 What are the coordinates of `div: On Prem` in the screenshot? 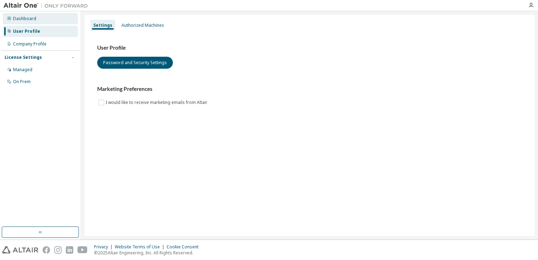 It's located at (22, 82).